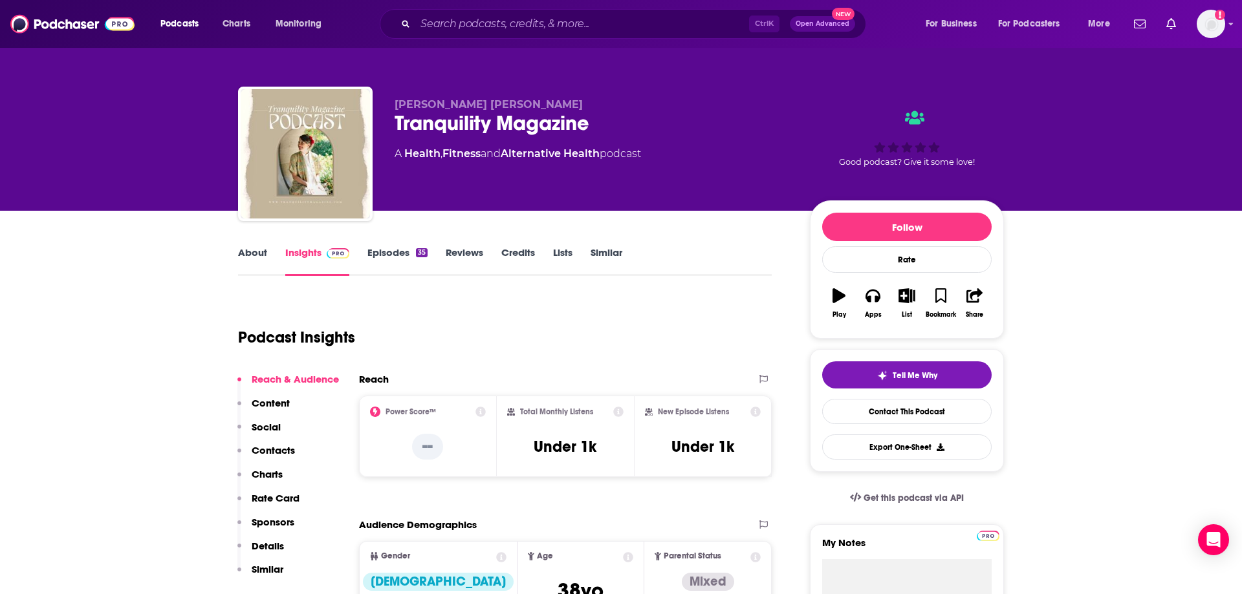  I want to click on span: Logged in as jfalkner, so click(1211, 24).